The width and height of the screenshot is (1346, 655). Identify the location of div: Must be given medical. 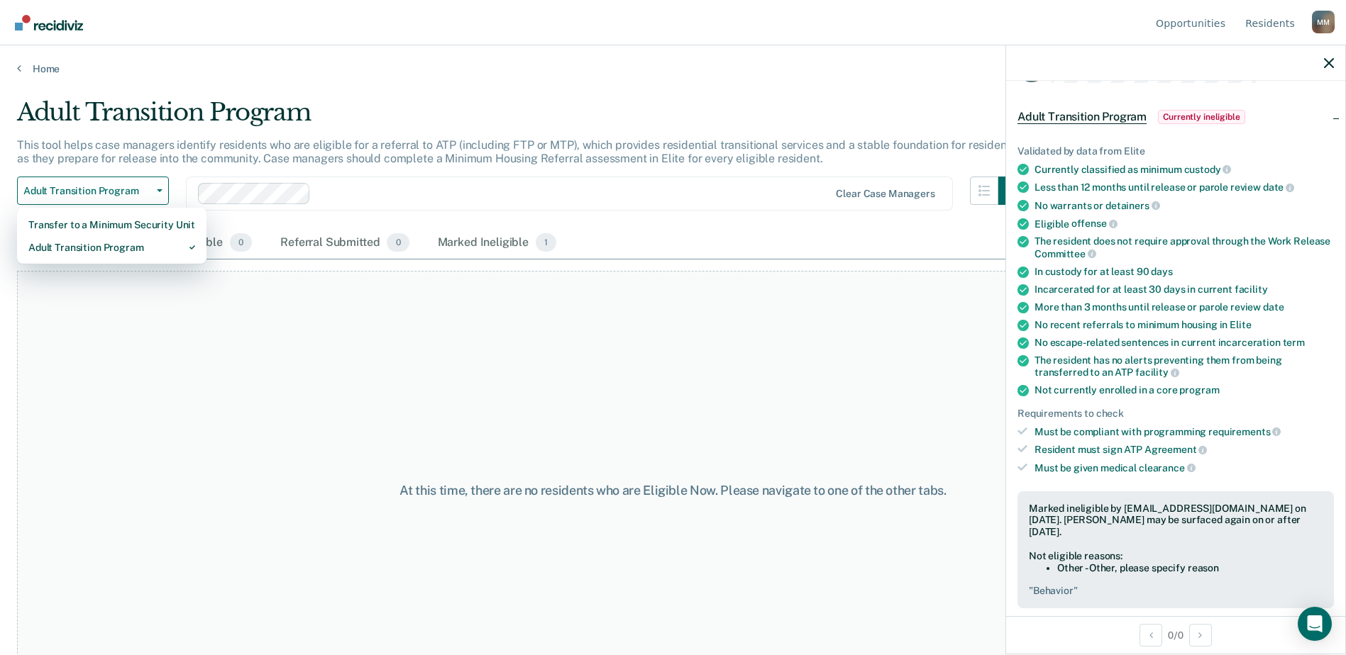
(1184, 468).